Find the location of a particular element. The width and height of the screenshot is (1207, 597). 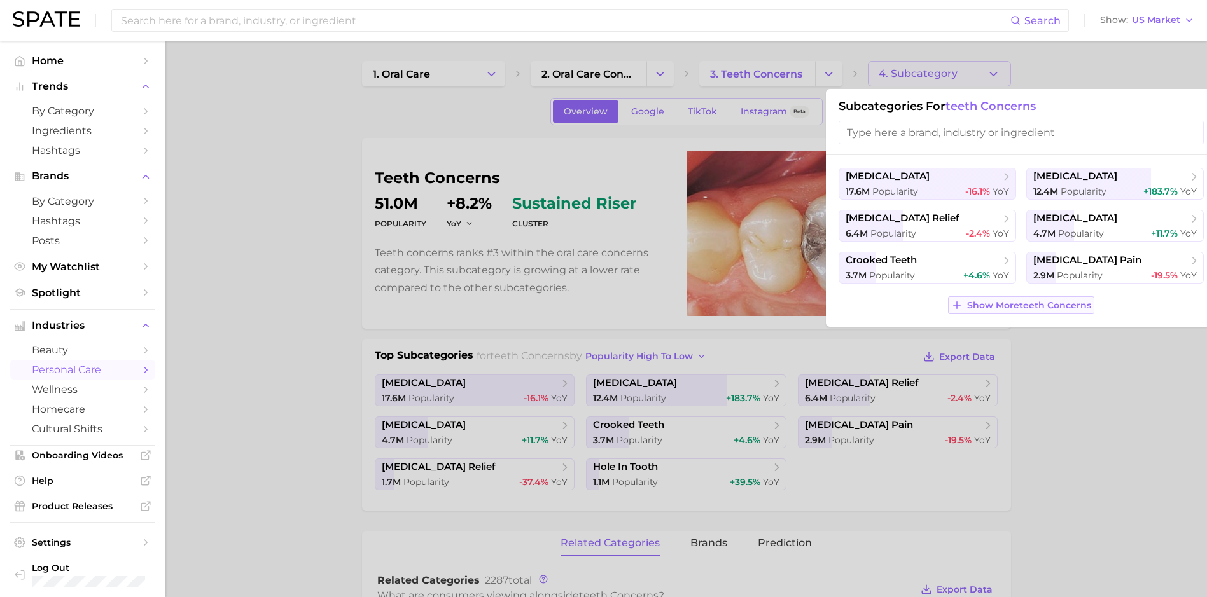

span: My Watchlist is located at coordinates (83, 267).